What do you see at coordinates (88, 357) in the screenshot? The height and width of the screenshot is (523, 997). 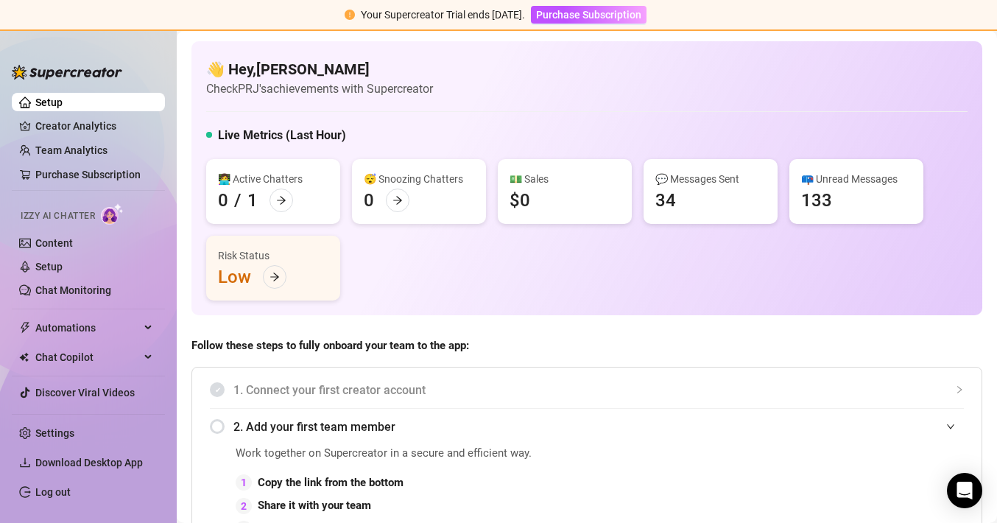 I see `span: Chat Copilot` at bounding box center [88, 357].